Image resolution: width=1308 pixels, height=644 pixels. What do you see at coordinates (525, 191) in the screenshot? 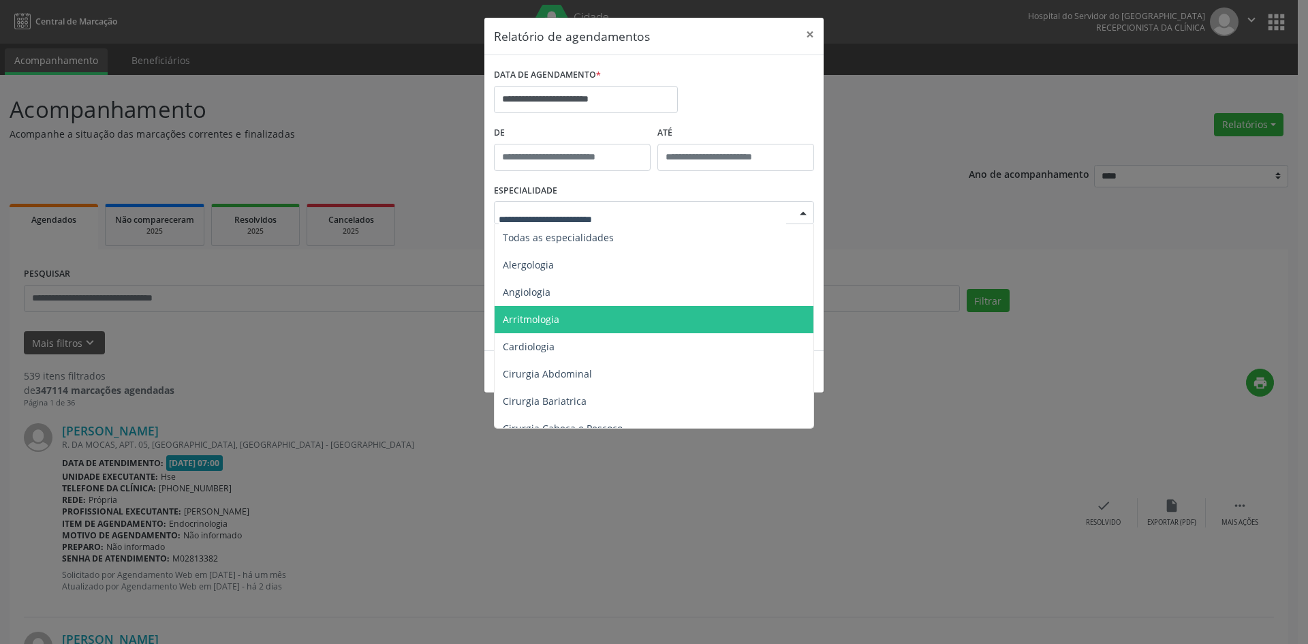
I see `label: ESPECIALIDADE` at bounding box center [525, 191].